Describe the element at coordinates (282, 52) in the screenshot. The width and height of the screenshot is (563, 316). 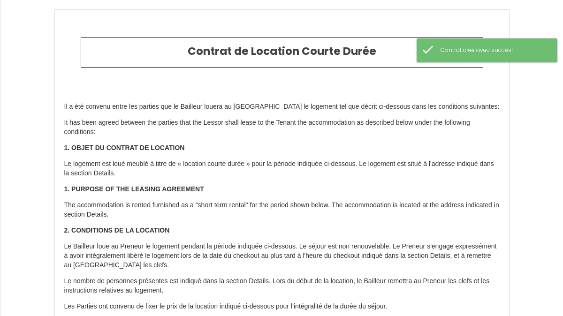
I see `h2: Contrat de Location Courte Durée` at that location.